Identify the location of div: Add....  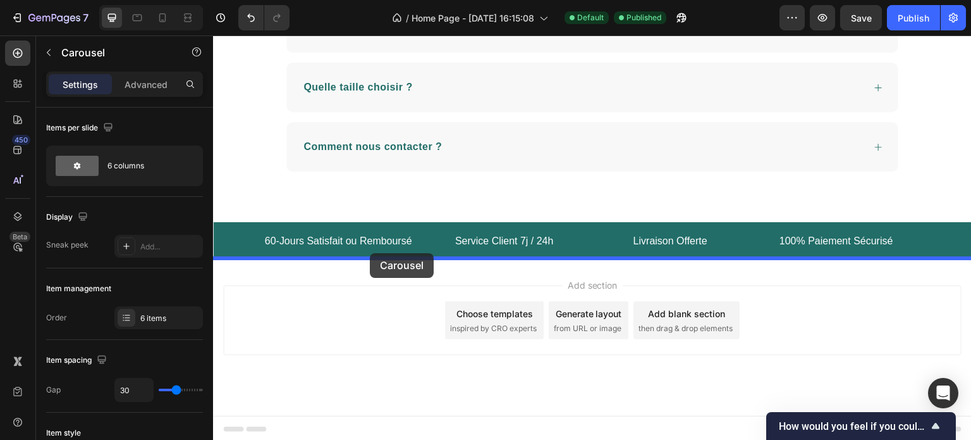
(170, 247).